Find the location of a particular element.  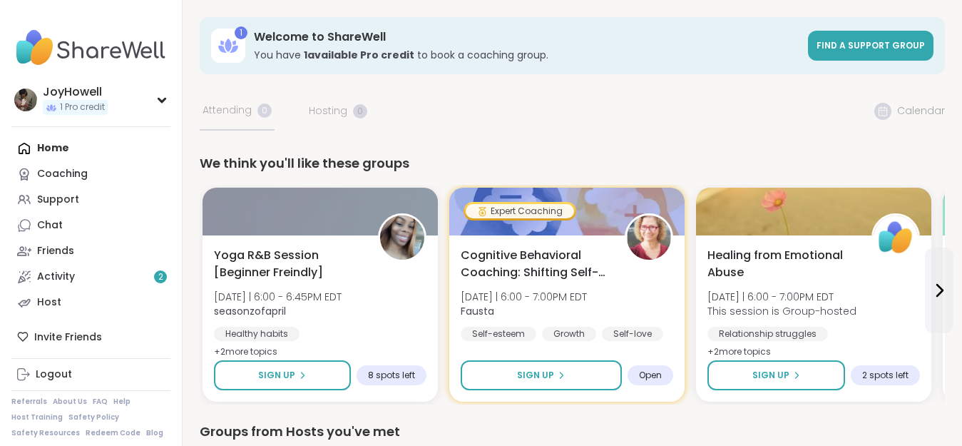

div: We think you'll like these groups is located at coordinates (572, 163).